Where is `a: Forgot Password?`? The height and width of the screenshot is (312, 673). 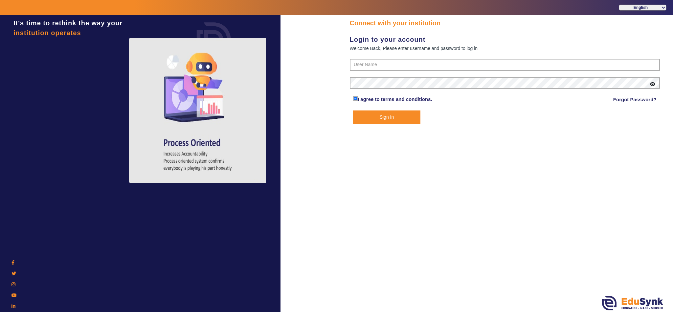
a: Forgot Password? is located at coordinates (635, 100).